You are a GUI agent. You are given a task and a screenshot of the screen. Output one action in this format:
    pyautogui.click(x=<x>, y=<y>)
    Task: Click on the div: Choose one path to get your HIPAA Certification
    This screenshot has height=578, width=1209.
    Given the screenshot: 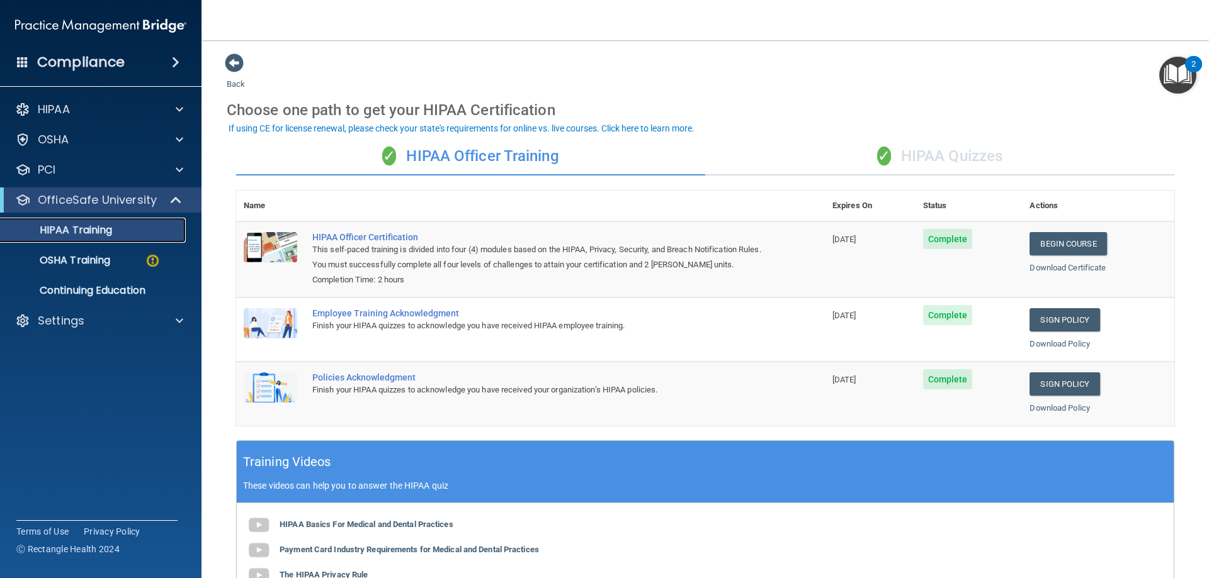 What is the action you would take?
    pyautogui.click(x=705, y=110)
    